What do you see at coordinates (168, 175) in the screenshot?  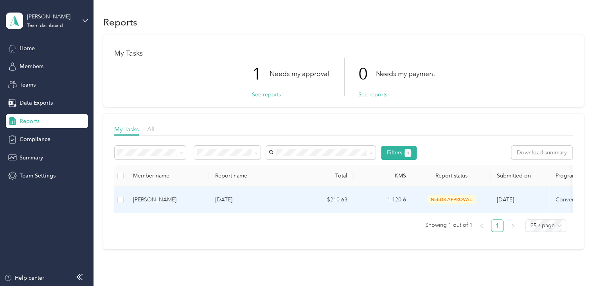 I see `div: Member name` at bounding box center [168, 175].